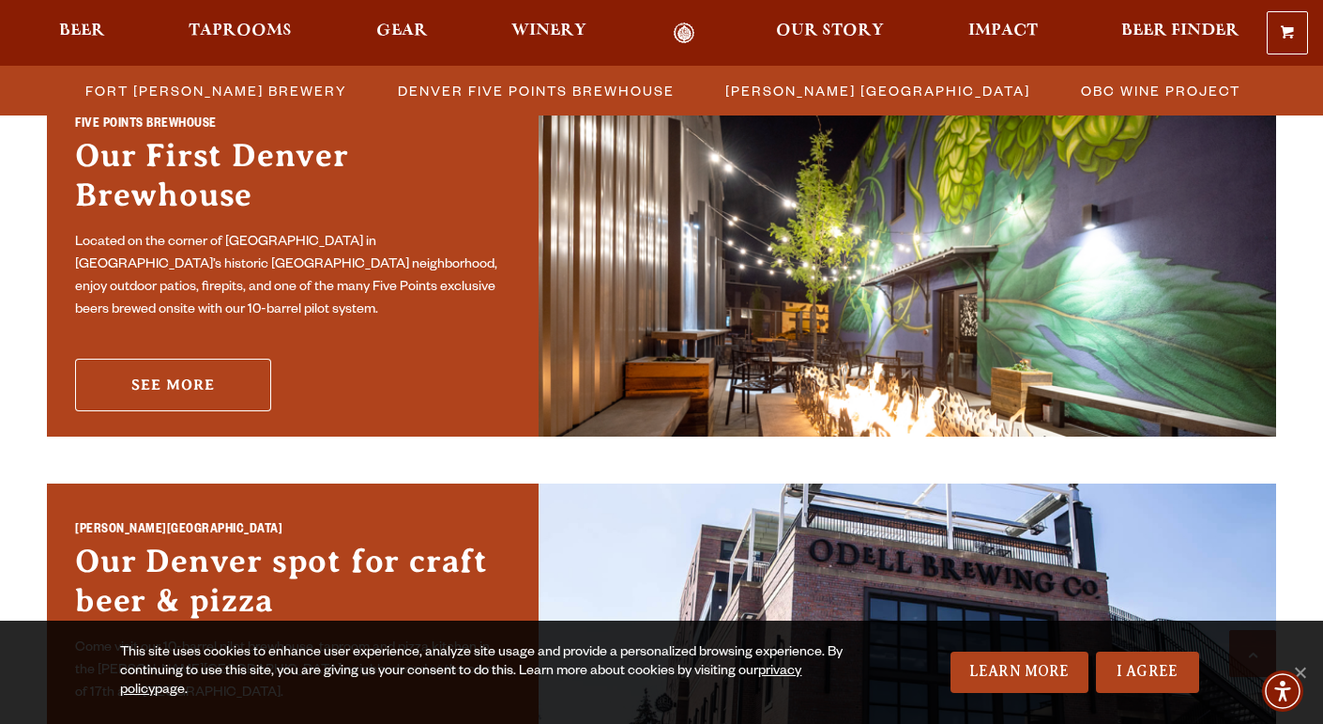 This screenshot has height=724, width=1323. What do you see at coordinates (536, 90) in the screenshot?
I see `span: Denver Five Points Brewhouse` at bounding box center [536, 90].